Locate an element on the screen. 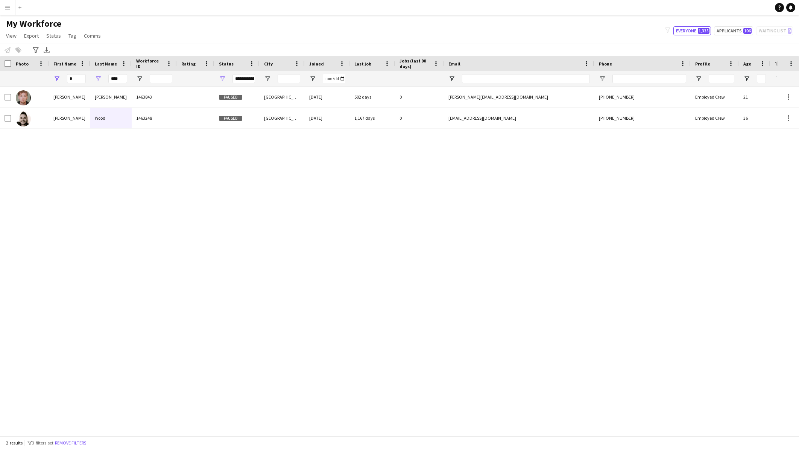 Image resolution: width=799 pixels, height=449 pixels. input: Workforce ID Filter Input is located at coordinates (161, 79).